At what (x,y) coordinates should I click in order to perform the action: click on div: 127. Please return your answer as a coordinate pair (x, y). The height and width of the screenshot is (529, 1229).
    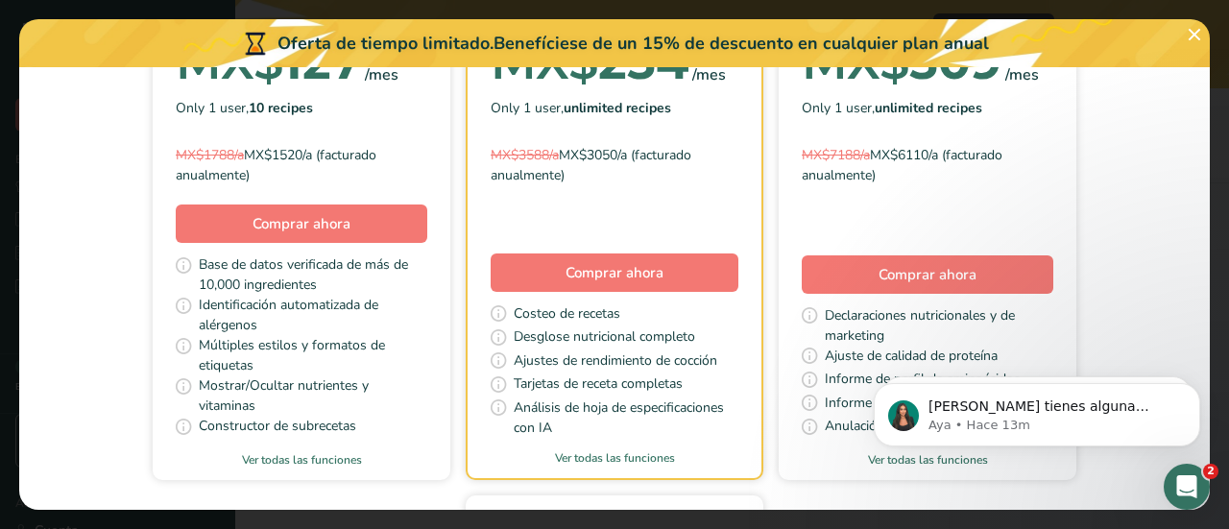
    Looking at the image, I should click on (268, 62).